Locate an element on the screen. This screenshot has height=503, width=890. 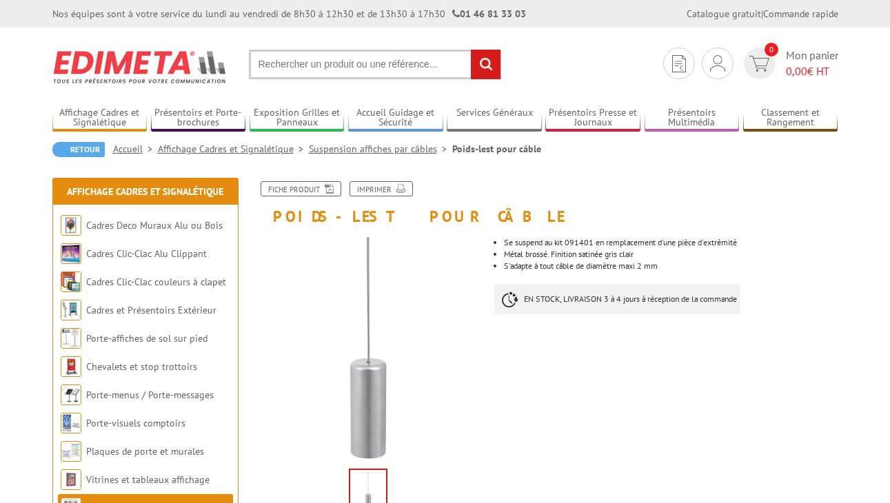
span: 0 is located at coordinates (772, 50).